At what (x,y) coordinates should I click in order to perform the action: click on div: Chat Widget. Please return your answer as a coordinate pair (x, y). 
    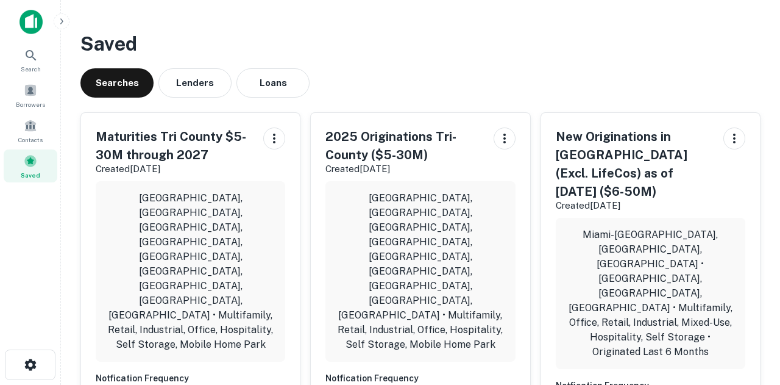
    Looking at the image, I should click on (750, 316).